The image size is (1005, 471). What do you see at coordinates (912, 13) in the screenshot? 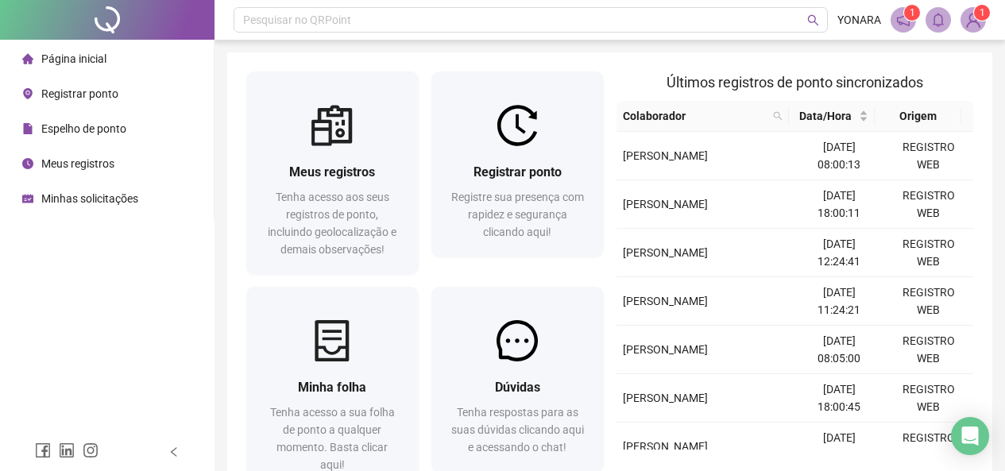
I see `sup: 1` at bounding box center [912, 13].